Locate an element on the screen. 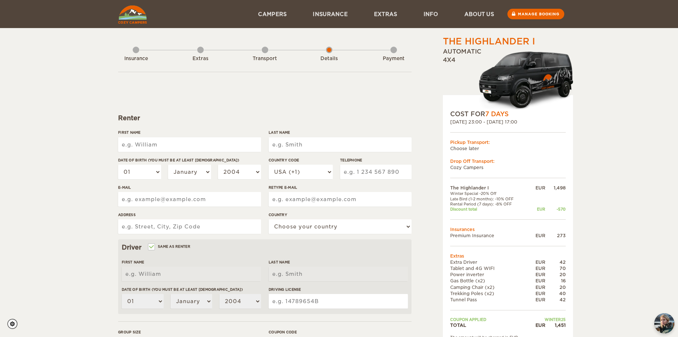 The image size is (678, 337). td: Winter Special -20% Off is located at coordinates (489, 194).